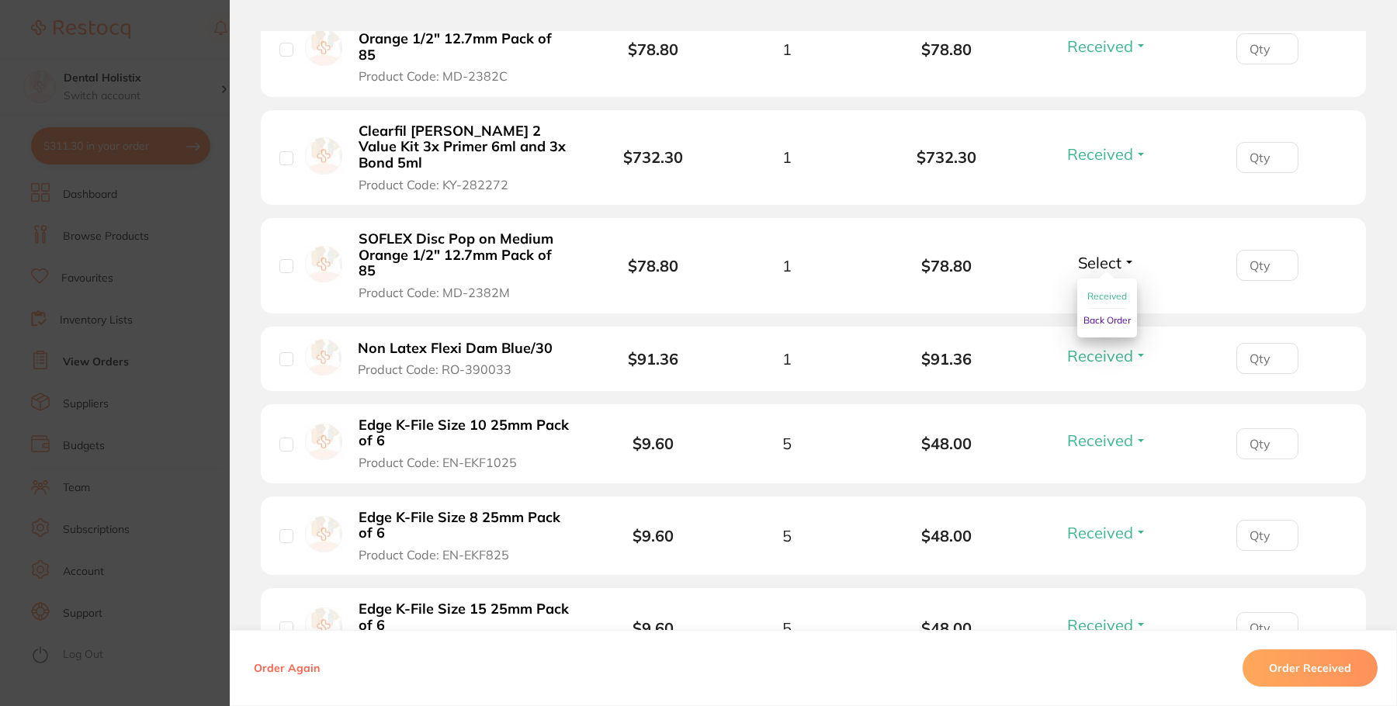 The image size is (1397, 706). What do you see at coordinates (323, 357) in the screenshot?
I see `img: Non Latex Flexi Dam Blue/30` at bounding box center [323, 357].